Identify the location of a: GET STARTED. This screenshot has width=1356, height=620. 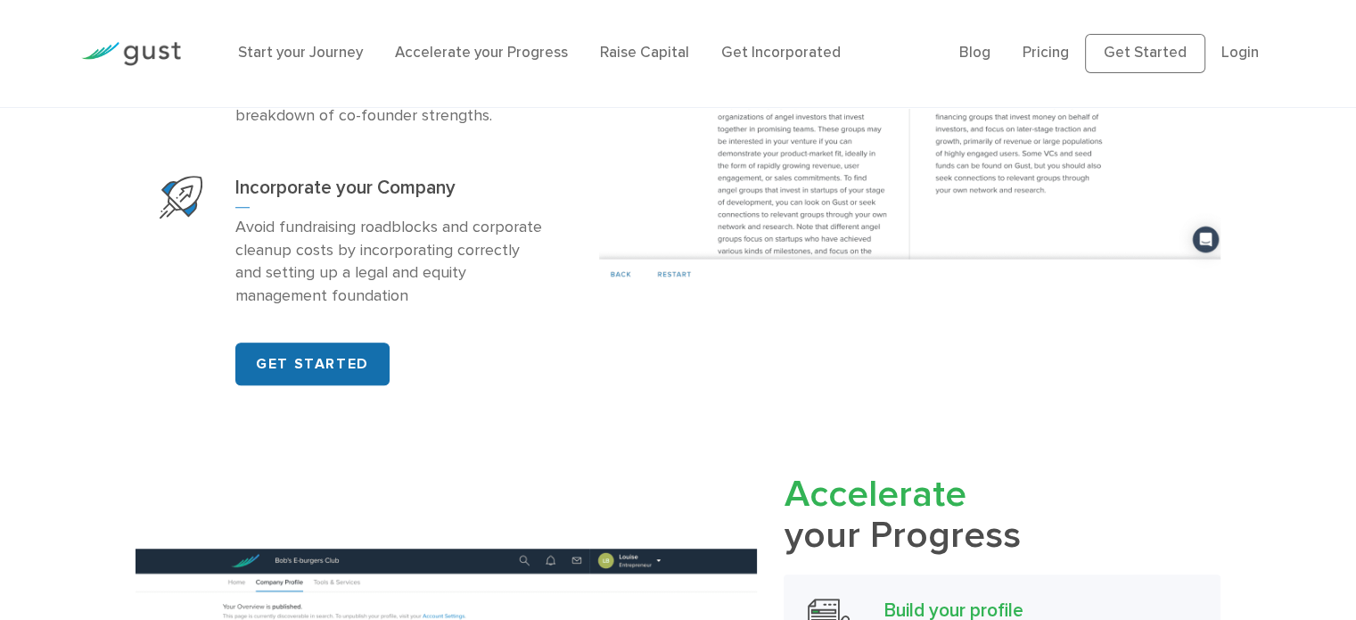
(312, 364).